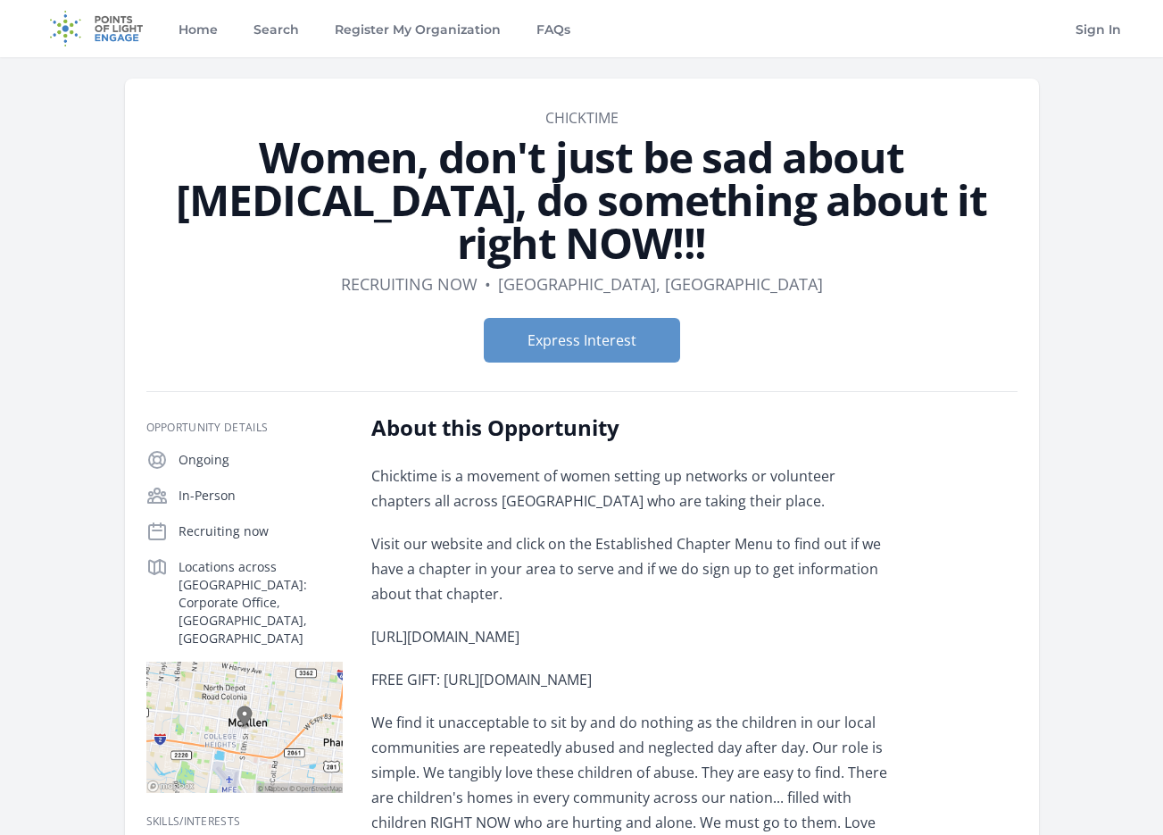 This screenshot has width=1163, height=835. Describe the element at coordinates (261, 495) in the screenshot. I see `p: In-Person` at that location.